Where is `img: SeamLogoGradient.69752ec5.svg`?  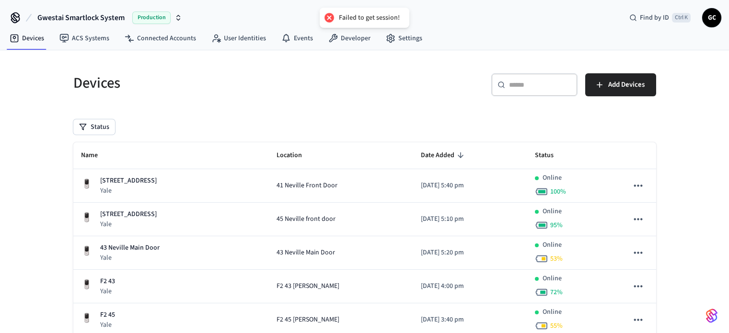
img: SeamLogoGradient.69752ec5.svg is located at coordinates (712, 316).